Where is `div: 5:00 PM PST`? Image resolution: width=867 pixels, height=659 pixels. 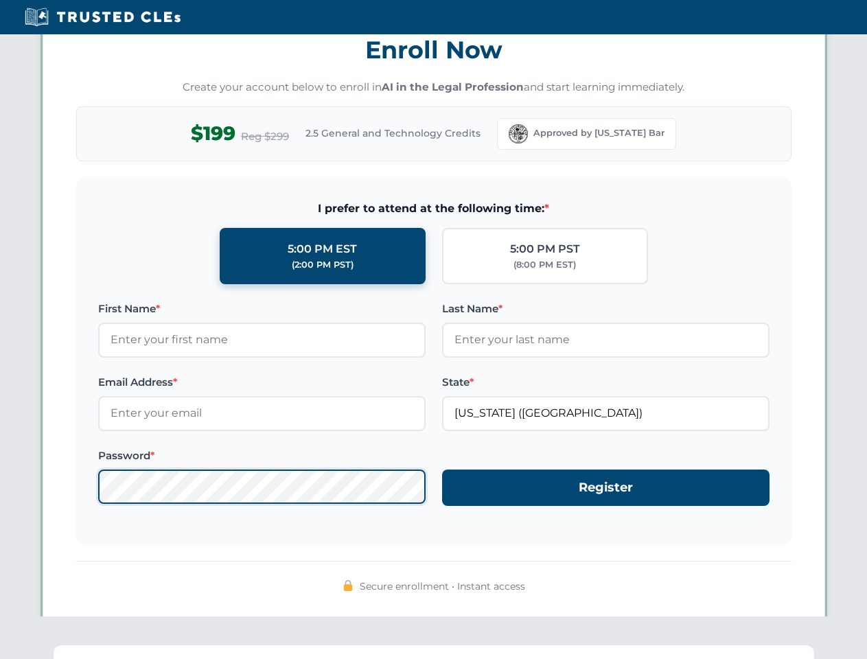 div: 5:00 PM PST is located at coordinates (545, 249).